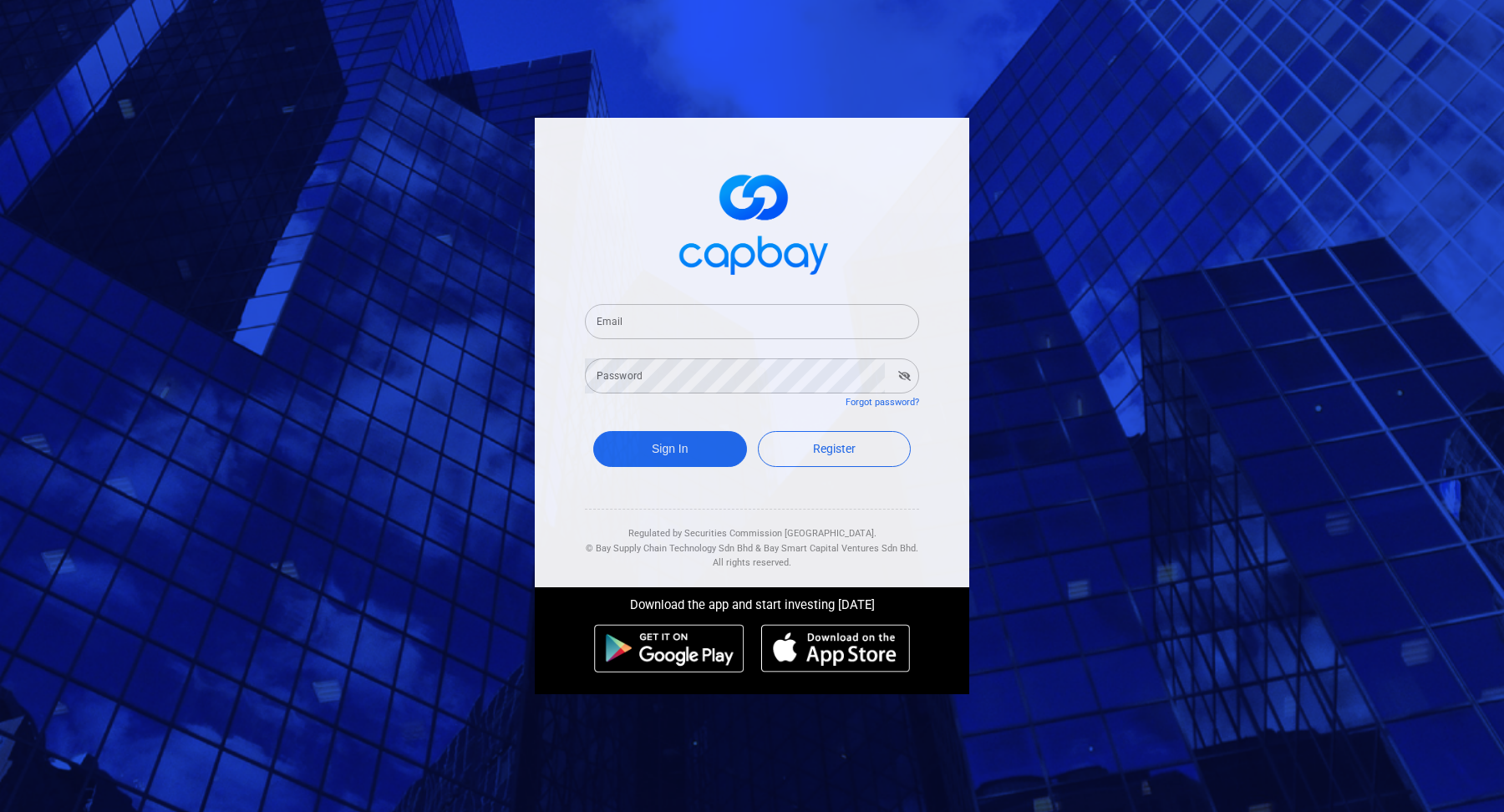  I want to click on span: Bay Smart Capital Ventures Sdn Bhd., so click(840, 548).